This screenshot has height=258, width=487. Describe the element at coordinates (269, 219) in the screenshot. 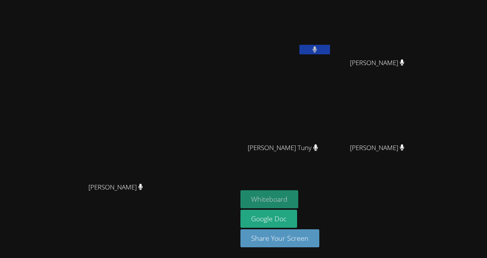

I see `a: Google Doc` at that location.